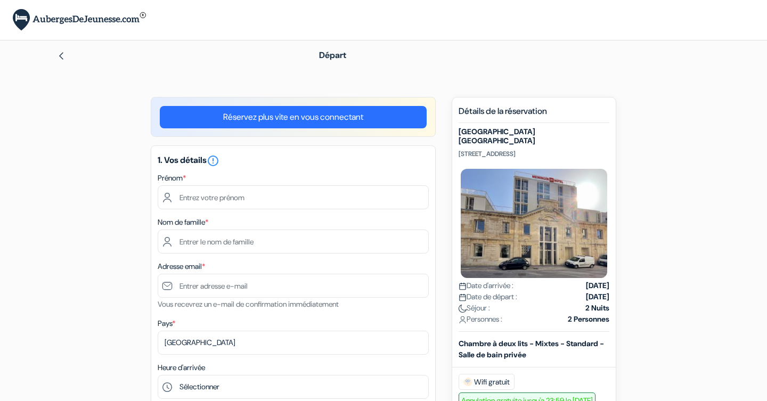 The height and width of the screenshot is (401, 767). Describe the element at coordinates (488, 297) in the screenshot. I see `span: Date de départ :` at that location.